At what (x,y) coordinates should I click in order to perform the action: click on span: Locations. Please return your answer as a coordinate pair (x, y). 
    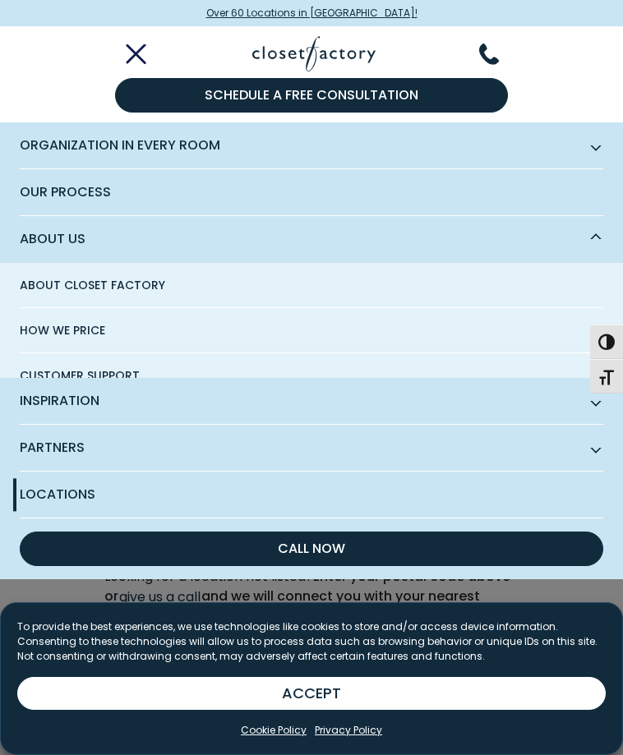
    Looking at the image, I should click on (312, 495).